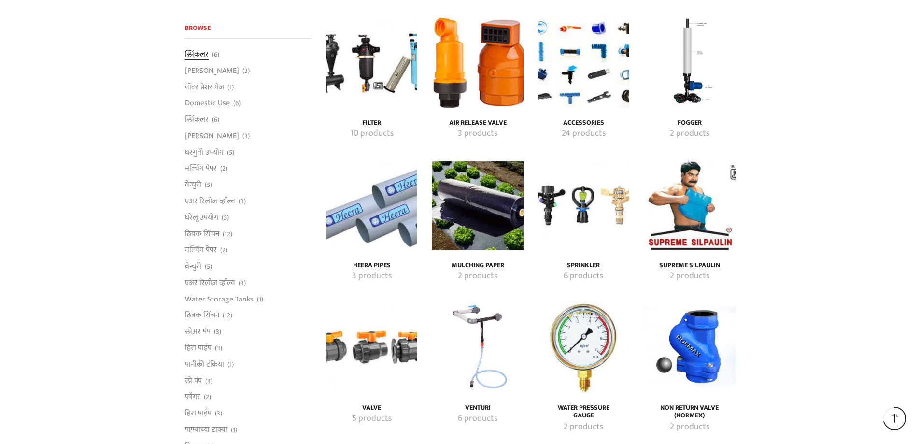 The height and width of the screenshot is (444, 920). Describe the element at coordinates (583, 62) in the screenshot. I see `img: Accessories` at that location.